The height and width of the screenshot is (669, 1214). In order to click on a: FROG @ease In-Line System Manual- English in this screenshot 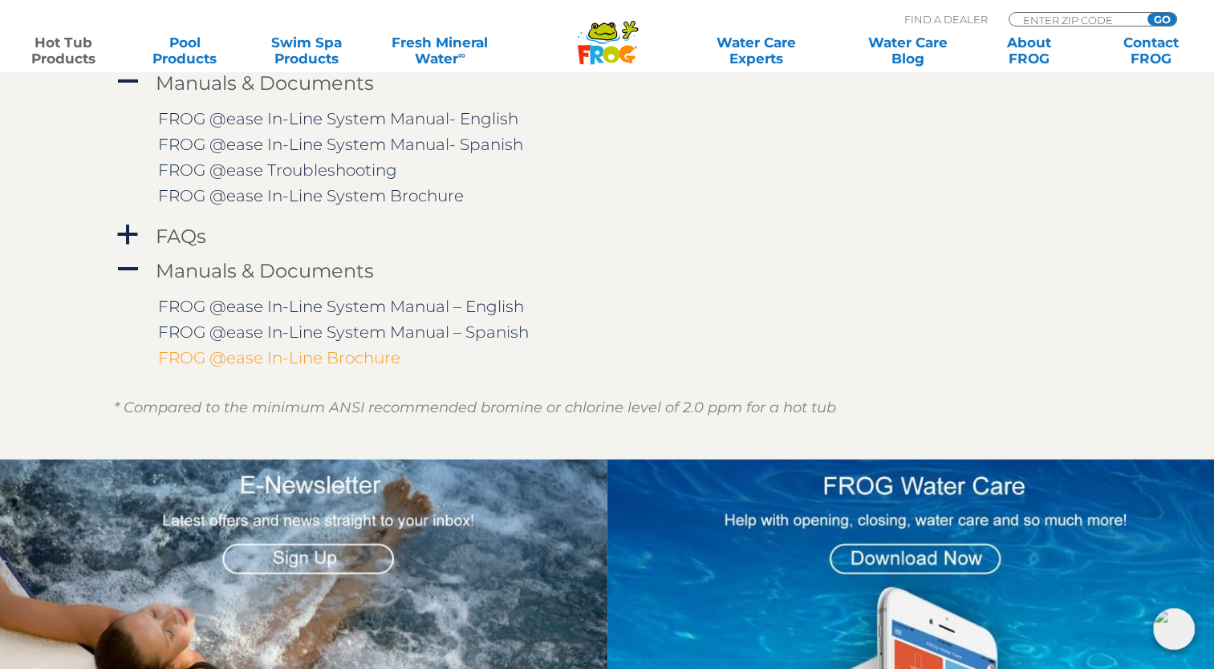, I will do `click(338, 119)`.